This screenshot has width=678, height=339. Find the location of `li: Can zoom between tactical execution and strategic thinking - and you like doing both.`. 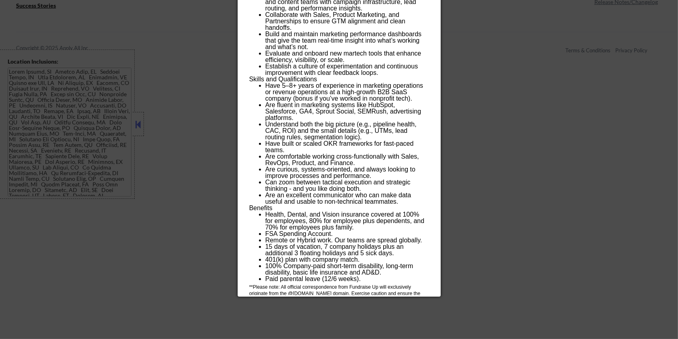

li: Can zoom between tactical execution and strategic thinking - and you like doing both. is located at coordinates (347, 185).